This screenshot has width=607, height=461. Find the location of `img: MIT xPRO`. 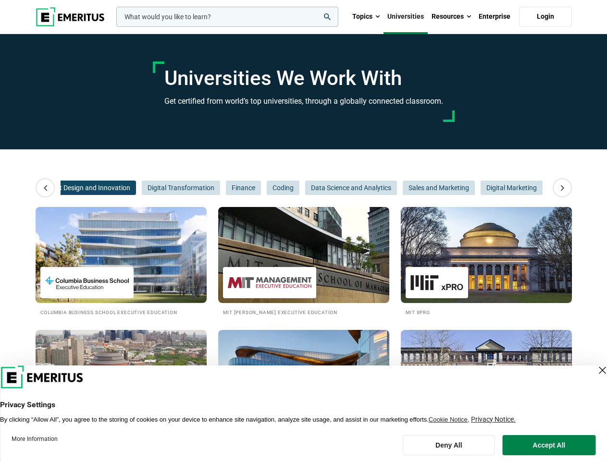

img: MIT xPRO is located at coordinates (437, 283).